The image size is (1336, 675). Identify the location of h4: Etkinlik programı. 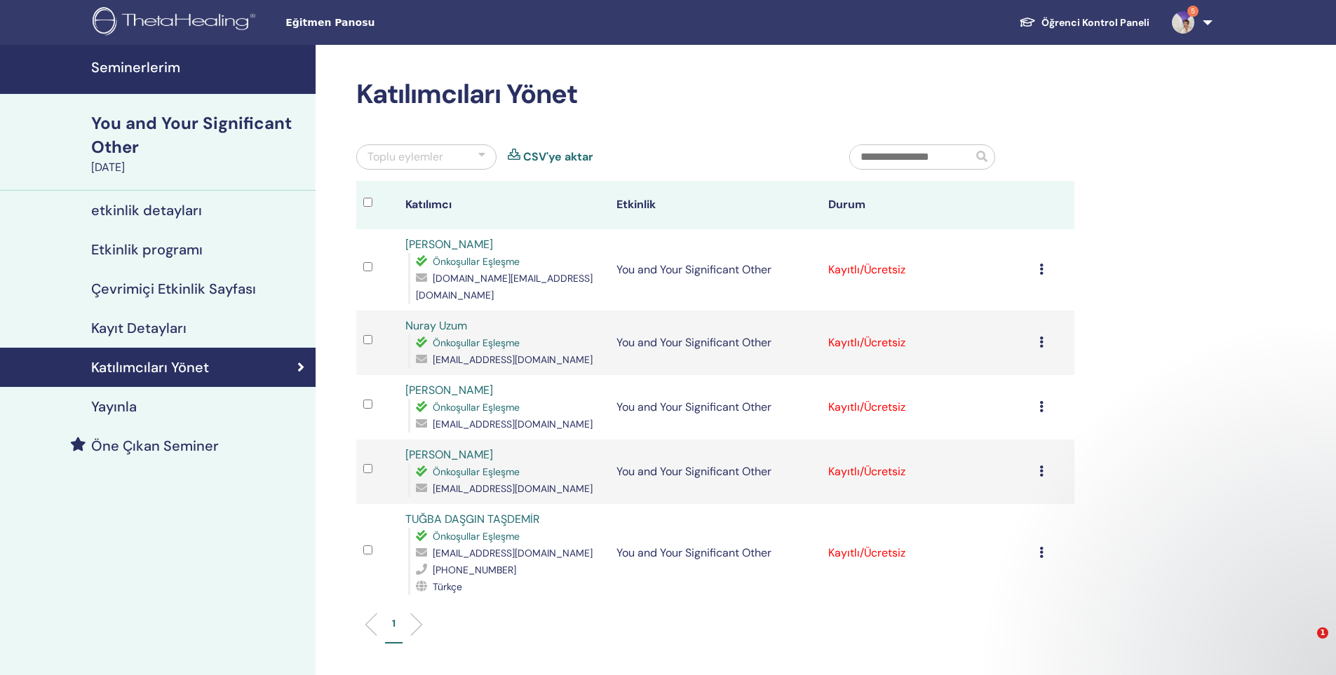
(147, 250).